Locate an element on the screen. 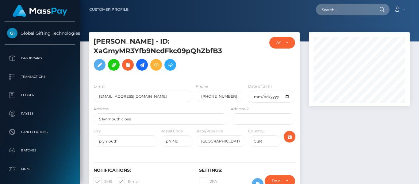 This screenshot has height=184, width=419. a: Links is located at coordinates (40, 169).